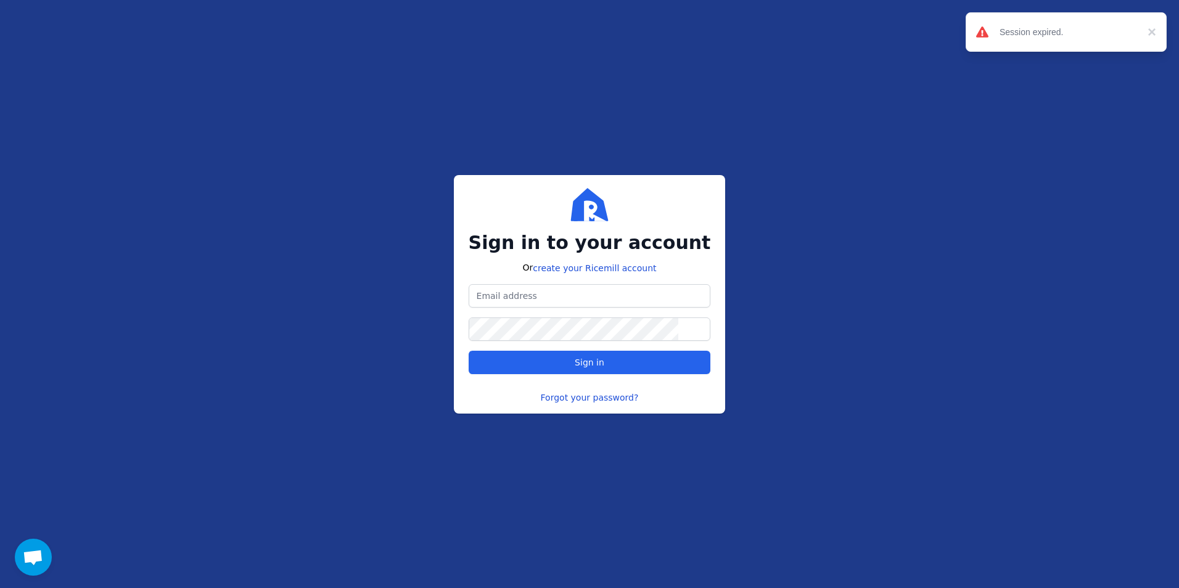 Image resolution: width=1179 pixels, height=588 pixels. What do you see at coordinates (1149, 32) in the screenshot?
I see `button: close` at bounding box center [1149, 32].